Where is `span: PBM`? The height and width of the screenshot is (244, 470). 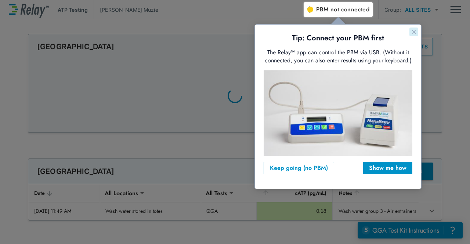
span: PBM is located at coordinates (343, 10).